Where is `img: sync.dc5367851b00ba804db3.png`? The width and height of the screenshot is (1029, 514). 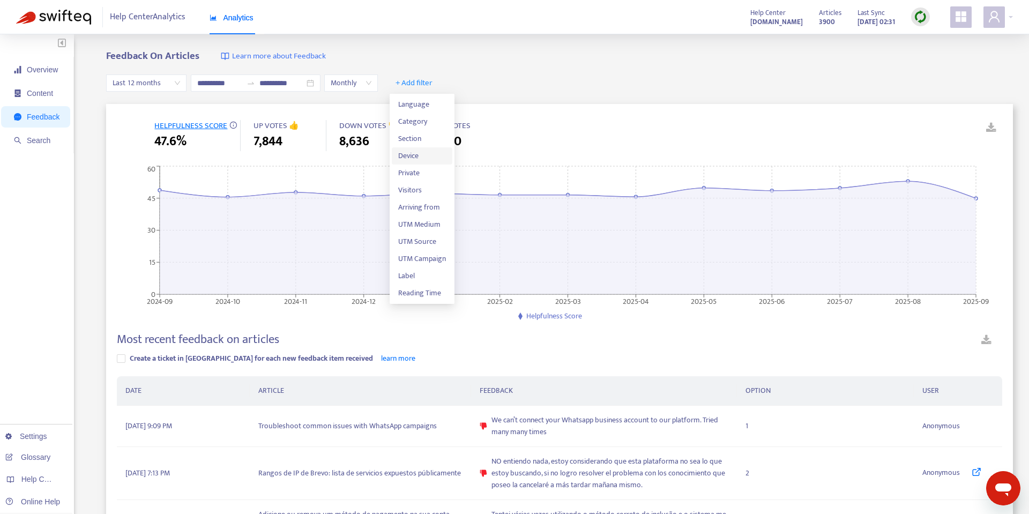 img: sync.dc5367851b00ba804db3.png is located at coordinates (920, 17).